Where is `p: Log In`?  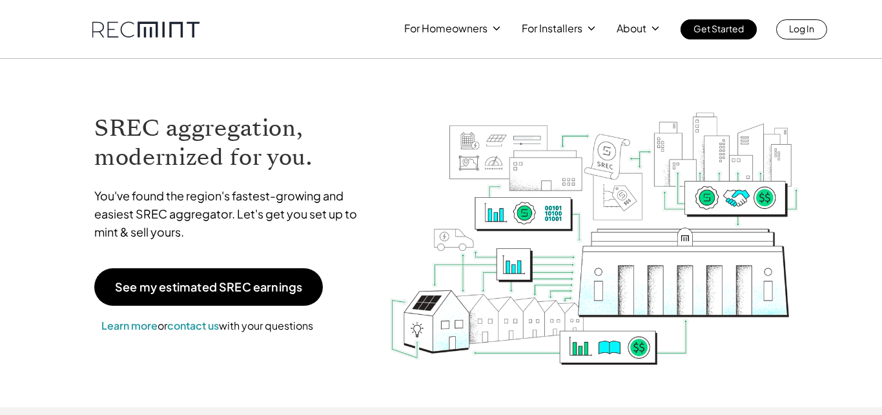
p: Log In is located at coordinates (801, 28).